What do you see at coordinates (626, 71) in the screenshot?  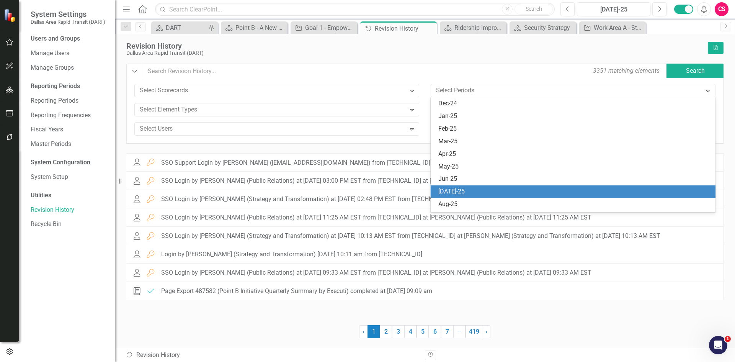 I see `div: 3351 matching elements` at bounding box center [626, 71].